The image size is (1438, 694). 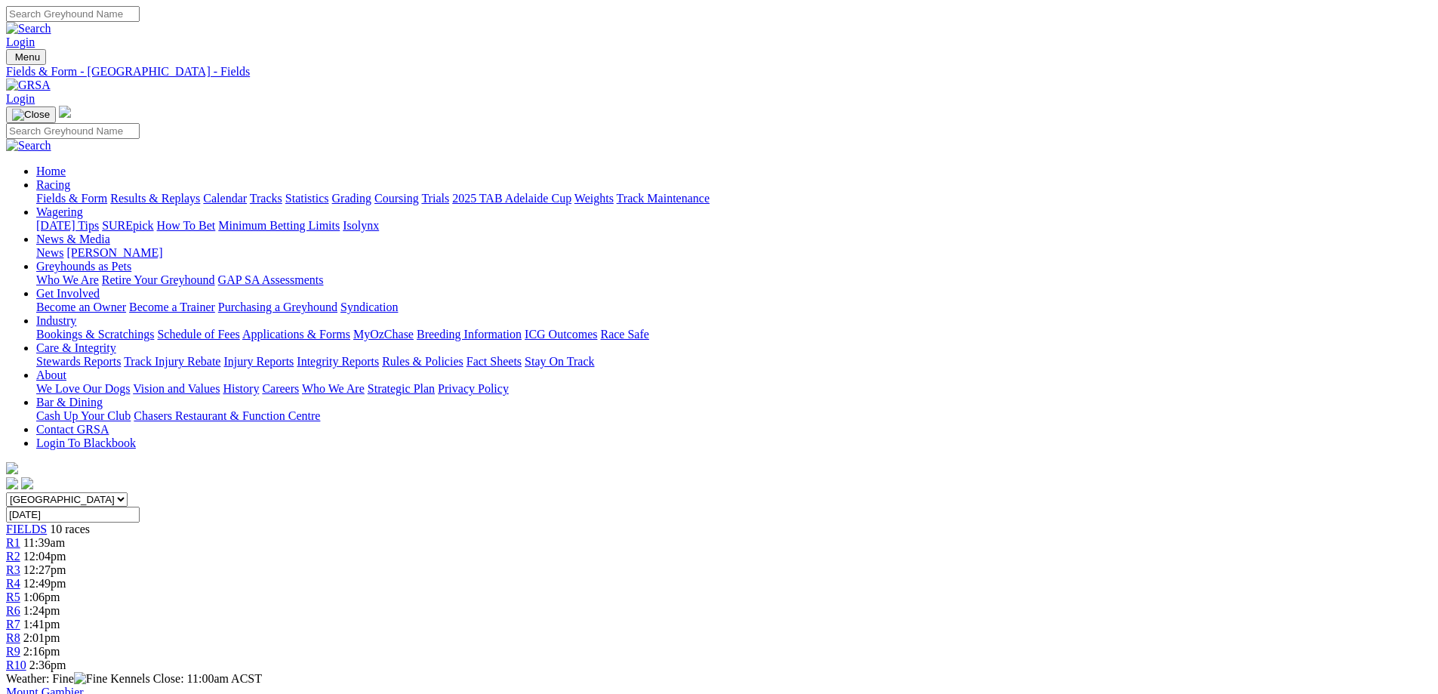 What do you see at coordinates (13, 651) in the screenshot?
I see `span: R9` at bounding box center [13, 651].